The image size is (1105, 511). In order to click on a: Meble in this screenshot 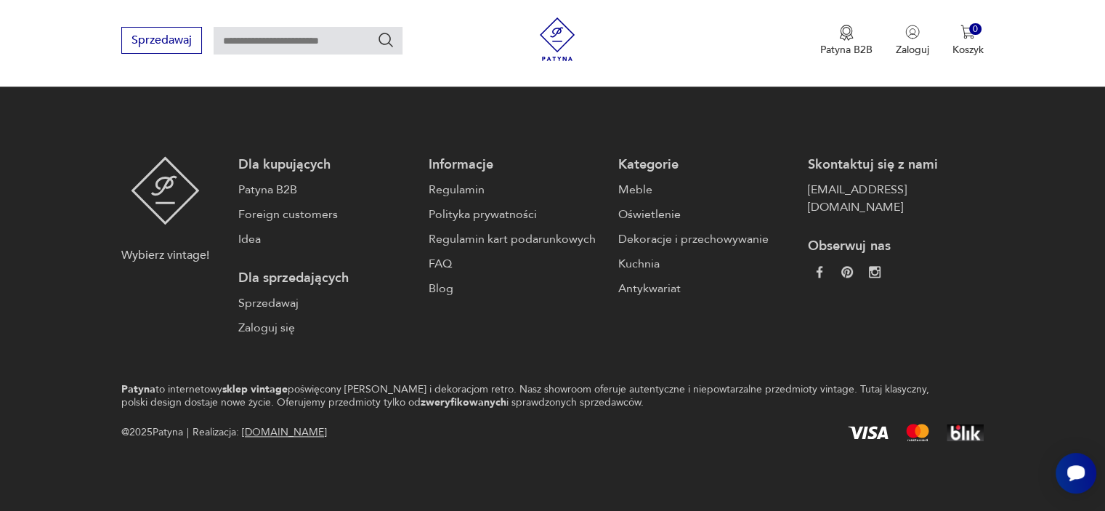, I will do `click(706, 190)`.